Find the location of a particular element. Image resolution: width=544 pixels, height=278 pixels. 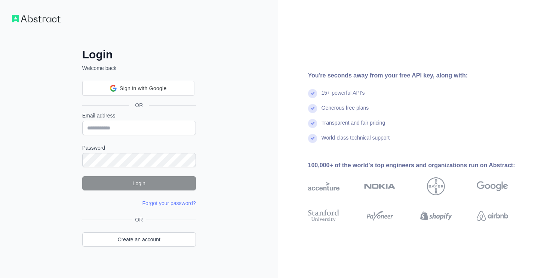

div: World-class technical support is located at coordinates (356, 141).